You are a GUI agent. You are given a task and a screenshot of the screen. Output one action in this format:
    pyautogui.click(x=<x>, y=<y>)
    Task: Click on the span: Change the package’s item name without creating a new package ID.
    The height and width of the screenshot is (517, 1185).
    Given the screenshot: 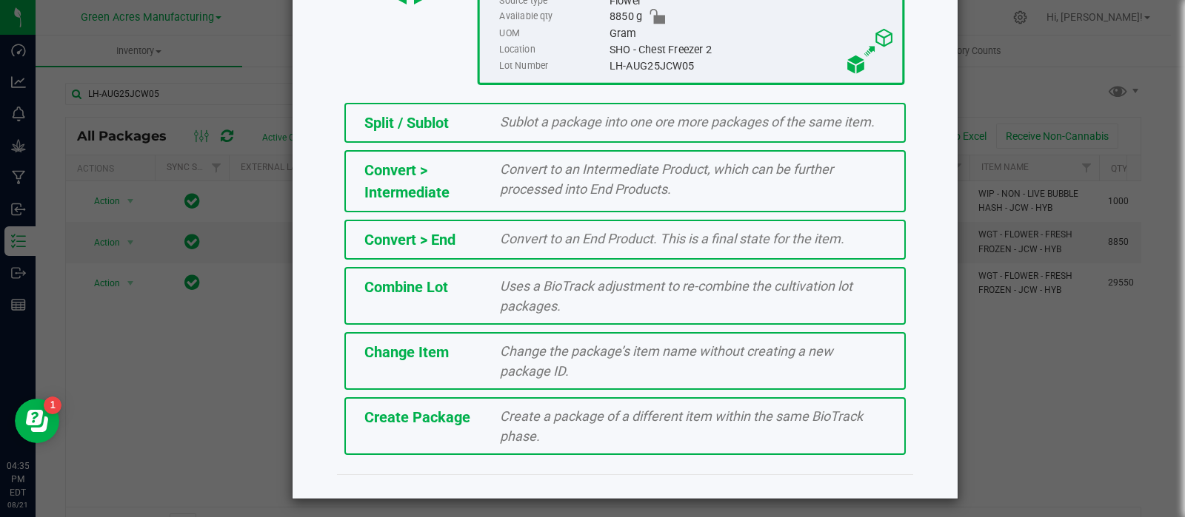 What is the action you would take?
    pyautogui.click(x=666, y=361)
    